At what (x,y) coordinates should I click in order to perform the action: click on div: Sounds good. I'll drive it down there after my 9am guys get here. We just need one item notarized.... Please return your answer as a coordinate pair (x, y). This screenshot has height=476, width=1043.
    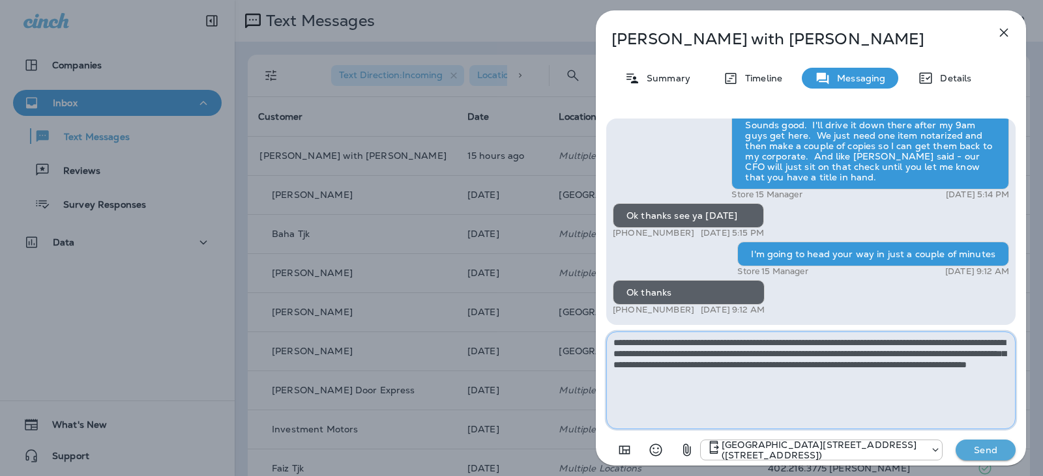
    Looking at the image, I should click on (870, 151).